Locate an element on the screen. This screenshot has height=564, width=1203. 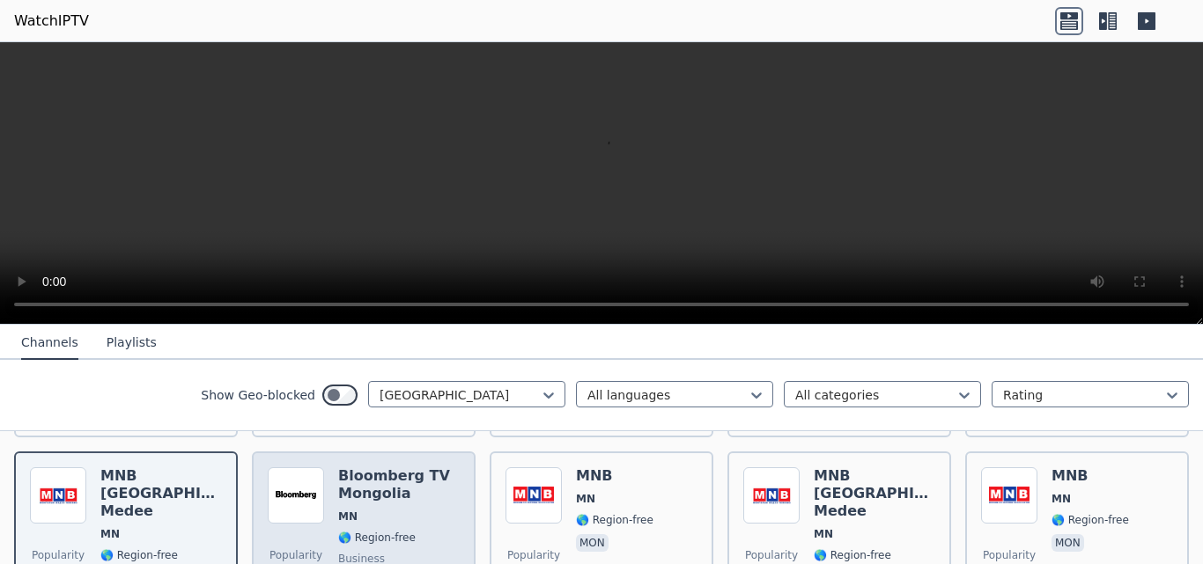
button: Channels is located at coordinates (49, 343).